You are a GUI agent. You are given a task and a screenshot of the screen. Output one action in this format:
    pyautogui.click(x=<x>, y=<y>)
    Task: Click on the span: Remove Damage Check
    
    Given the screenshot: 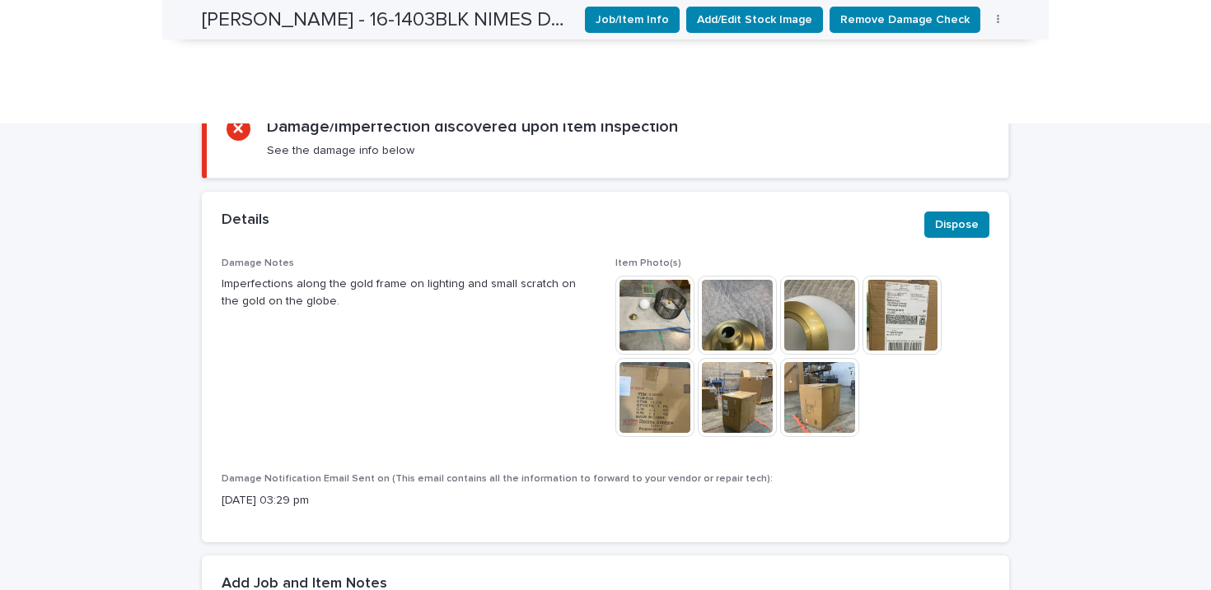 What is the action you would take?
    pyautogui.click(x=904, y=20)
    